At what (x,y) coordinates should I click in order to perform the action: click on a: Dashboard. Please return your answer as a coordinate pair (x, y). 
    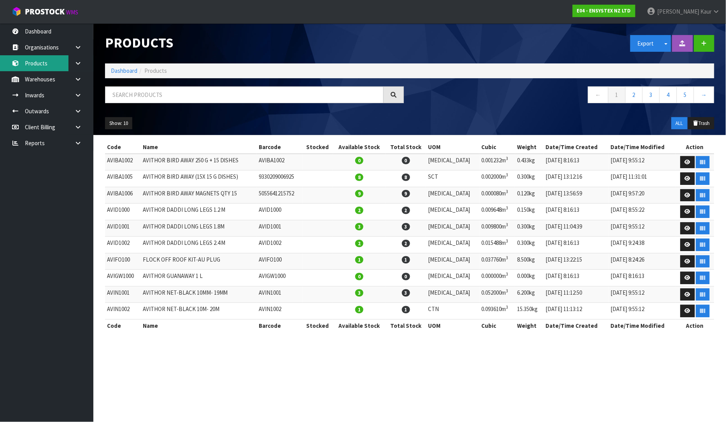
    Looking at the image, I should click on (124, 70).